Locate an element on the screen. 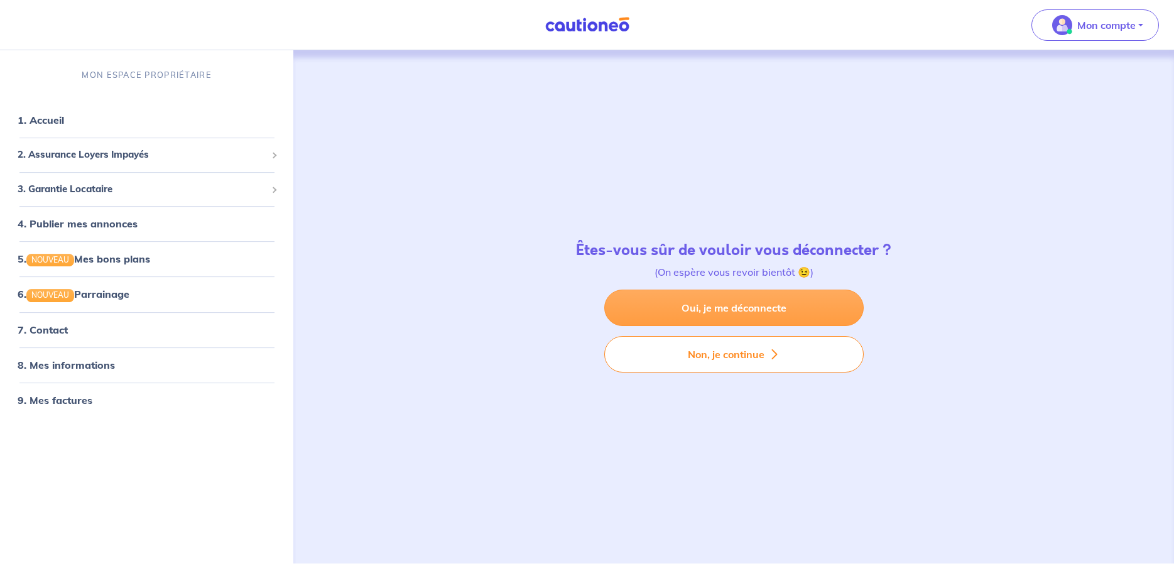 Image resolution: width=1174 pixels, height=566 pixels. img: Cautioneo is located at coordinates (587, 24).